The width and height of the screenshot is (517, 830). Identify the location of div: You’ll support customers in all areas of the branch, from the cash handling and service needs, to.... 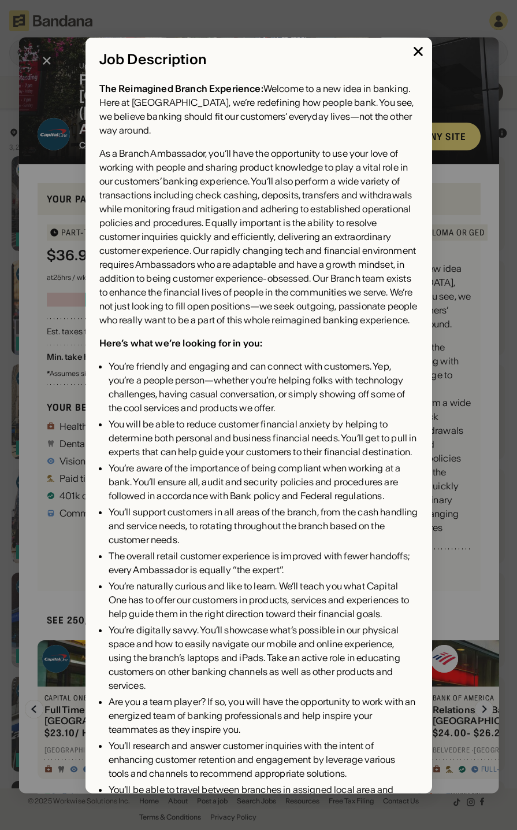
(264, 526).